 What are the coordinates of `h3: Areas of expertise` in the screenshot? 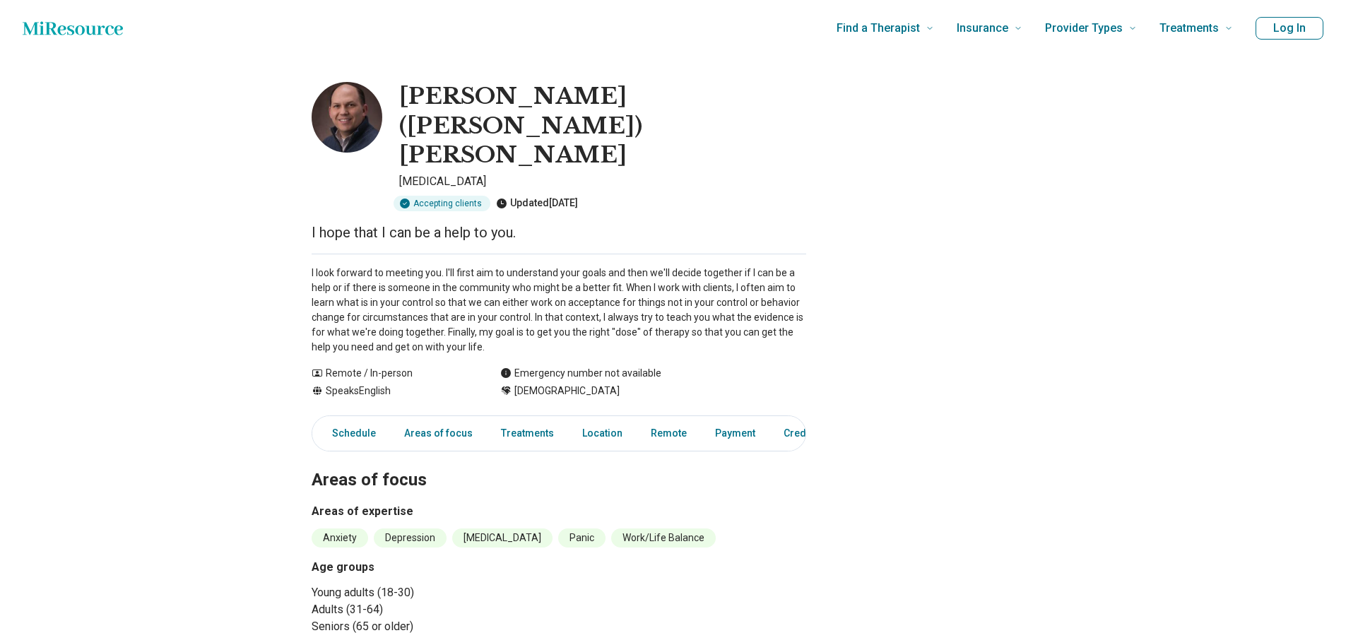 It's located at (559, 512).